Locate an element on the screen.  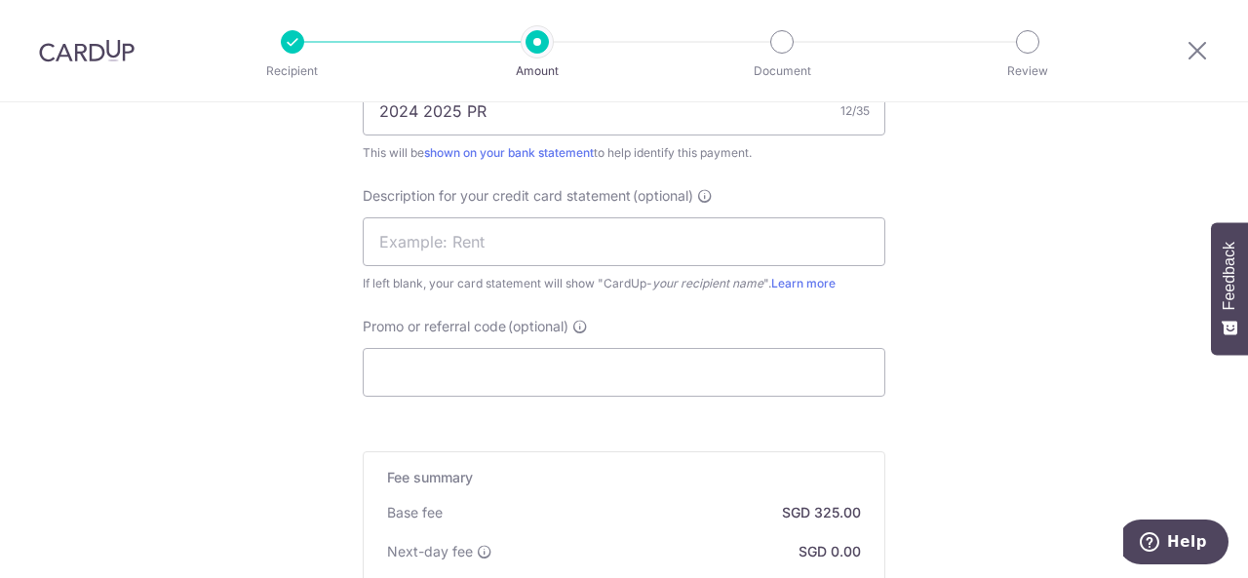
span: Help is located at coordinates (63, 22).